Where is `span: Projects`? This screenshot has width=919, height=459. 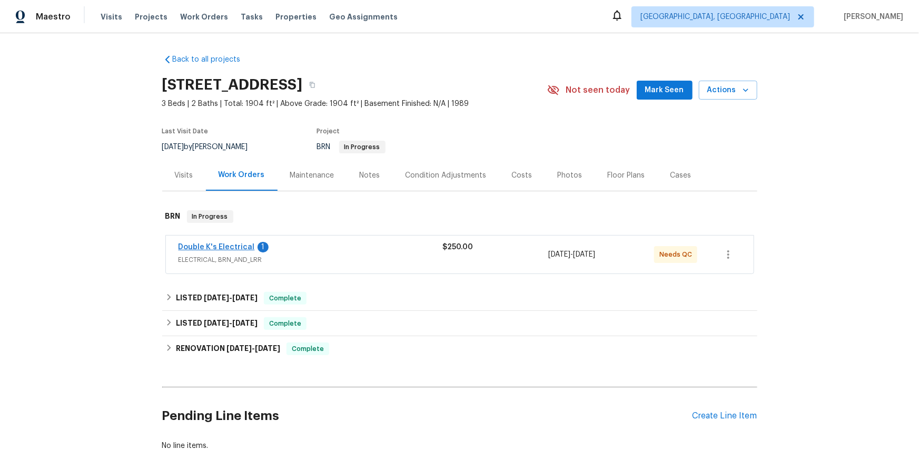 span: Projects is located at coordinates (151, 17).